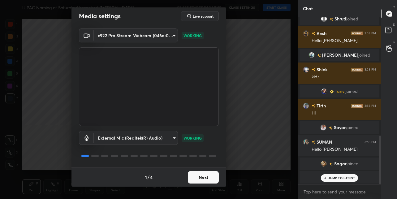  Describe the element at coordinates (340, 19) in the screenshot. I see `span: Shruti` at that location.